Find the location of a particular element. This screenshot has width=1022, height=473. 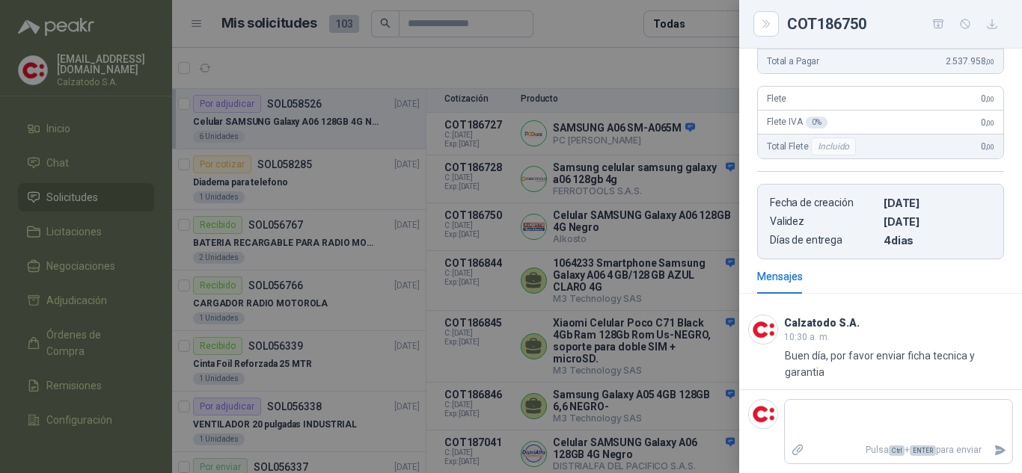

h3: Calzatodo S.A. is located at coordinates (821, 323).